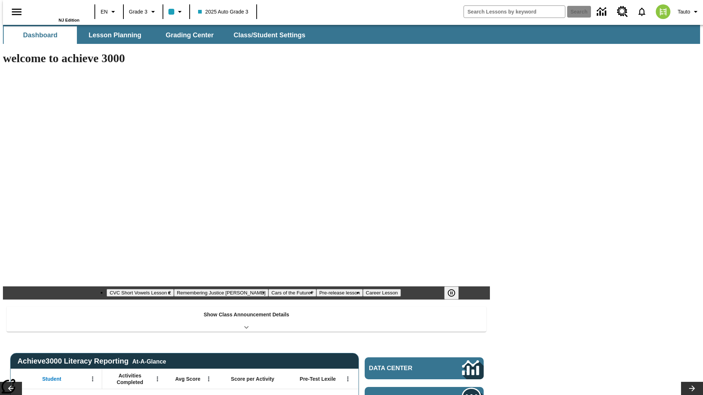 The height and width of the screenshot is (395, 703). Describe the element at coordinates (52, 379) in the screenshot. I see `span: Student` at that location.